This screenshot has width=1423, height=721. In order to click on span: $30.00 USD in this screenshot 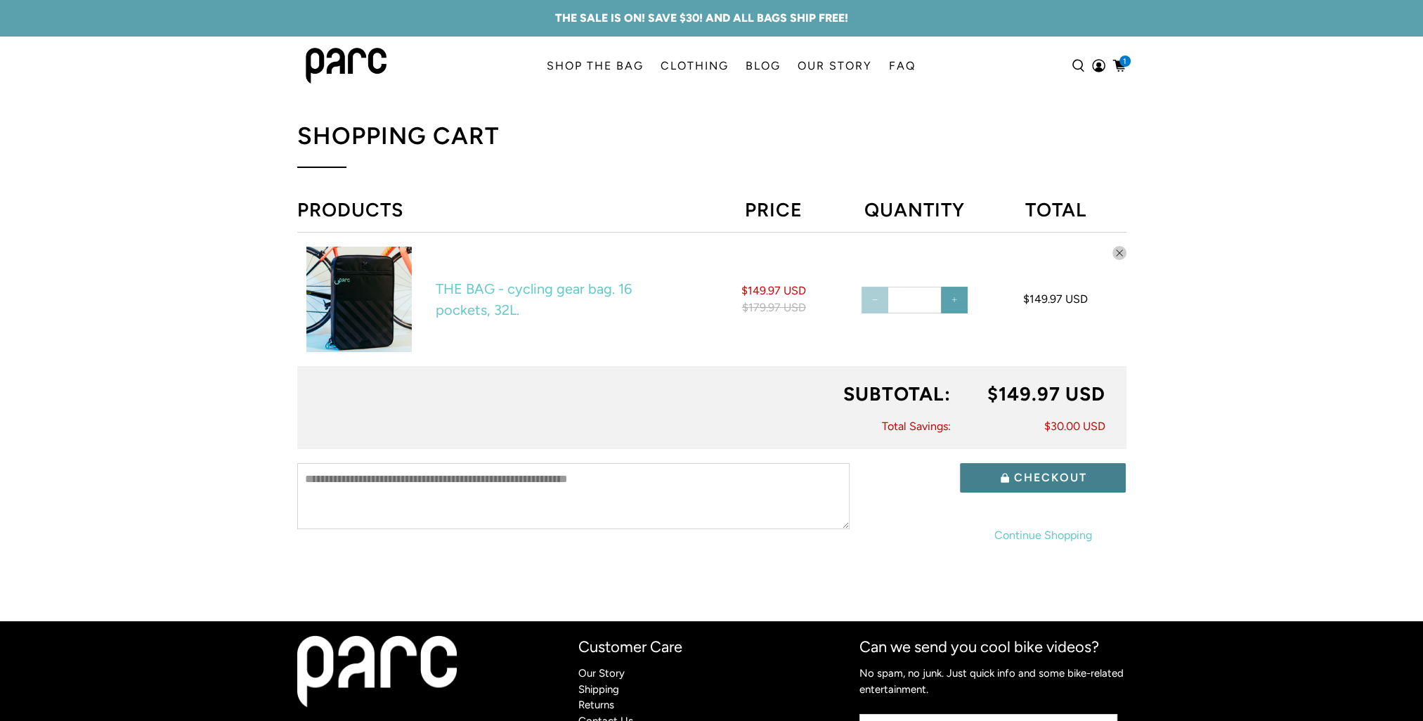, I will do `click(1074, 426)`.